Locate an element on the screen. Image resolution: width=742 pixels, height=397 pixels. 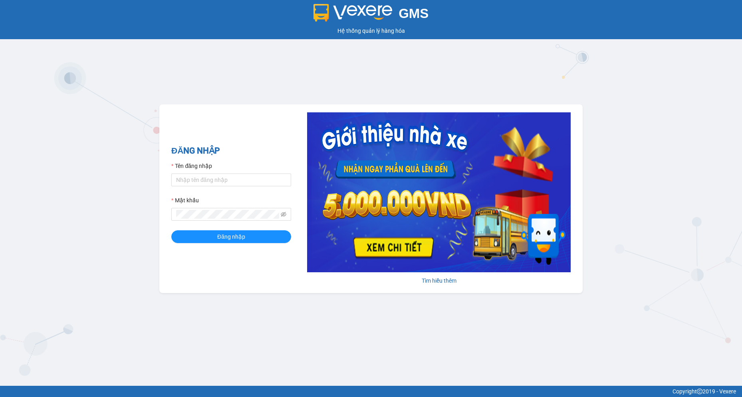
h2: ĐĂNG NHẬP is located at coordinates (231, 151).